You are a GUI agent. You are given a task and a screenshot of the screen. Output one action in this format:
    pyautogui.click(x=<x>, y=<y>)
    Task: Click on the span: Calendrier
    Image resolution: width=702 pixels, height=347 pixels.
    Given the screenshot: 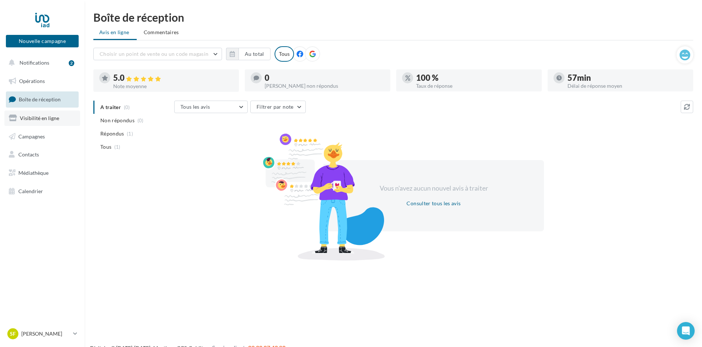 What is the action you would take?
    pyautogui.click(x=30, y=191)
    